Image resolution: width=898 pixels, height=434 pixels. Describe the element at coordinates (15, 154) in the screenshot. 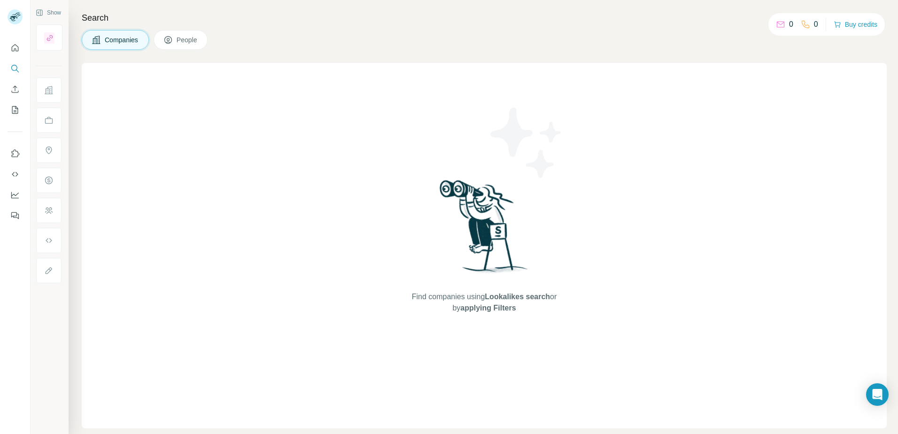

I see `button: Use Surfe on LinkedIn` at that location.